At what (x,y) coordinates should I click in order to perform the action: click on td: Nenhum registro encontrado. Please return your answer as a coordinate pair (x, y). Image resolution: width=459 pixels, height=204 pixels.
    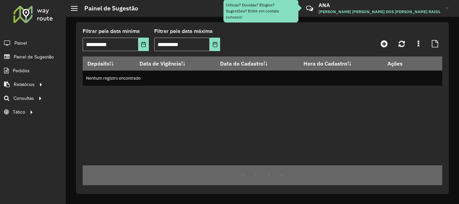
    Looking at the image, I should click on (262, 78).